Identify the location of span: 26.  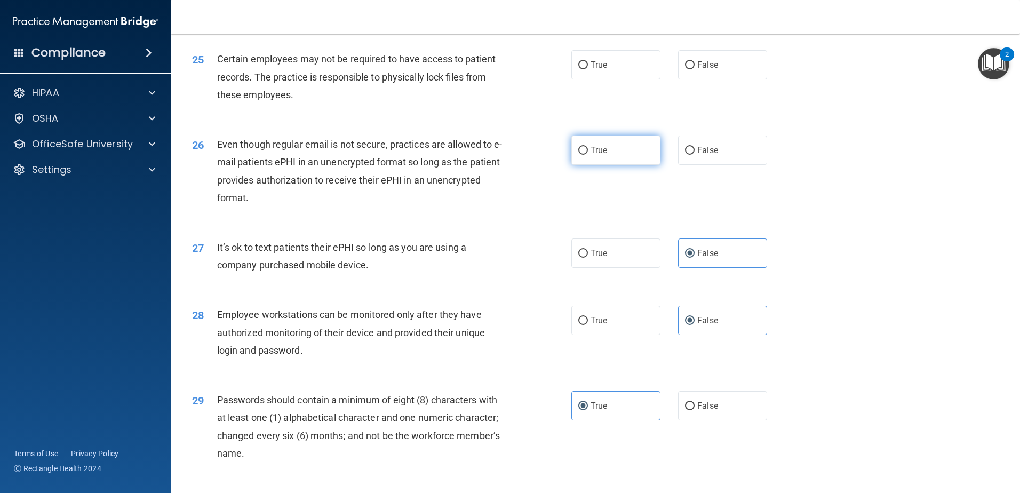
(198, 145).